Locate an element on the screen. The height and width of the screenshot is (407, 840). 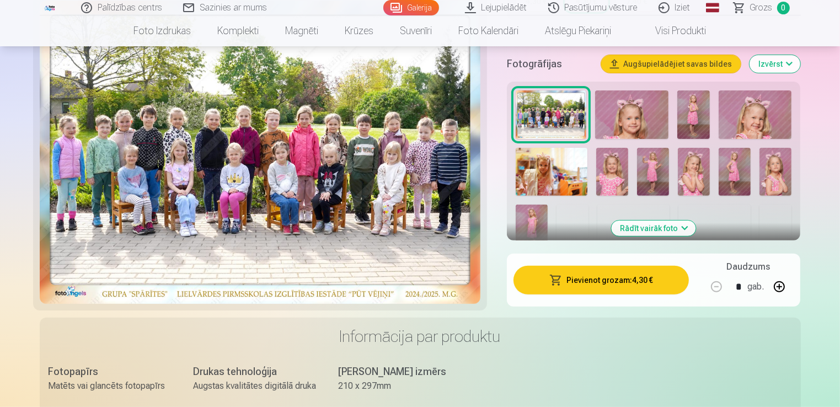
a: Magnēti is located at coordinates (302, 31).